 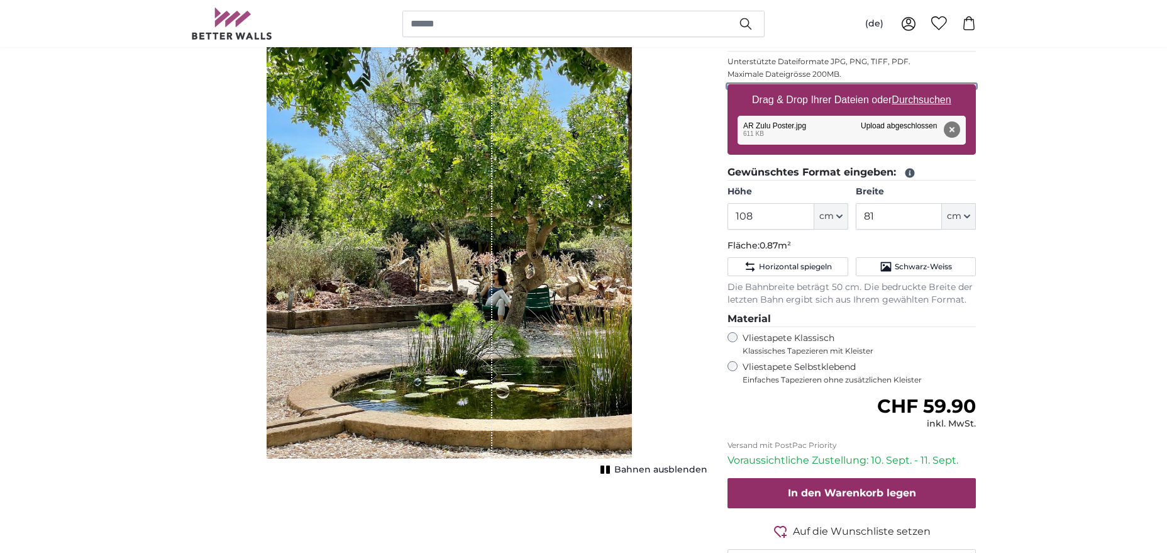 What do you see at coordinates (854, 351) in the screenshot?
I see `span: Klassisches Tapezieren mit Kleister` at bounding box center [854, 351].